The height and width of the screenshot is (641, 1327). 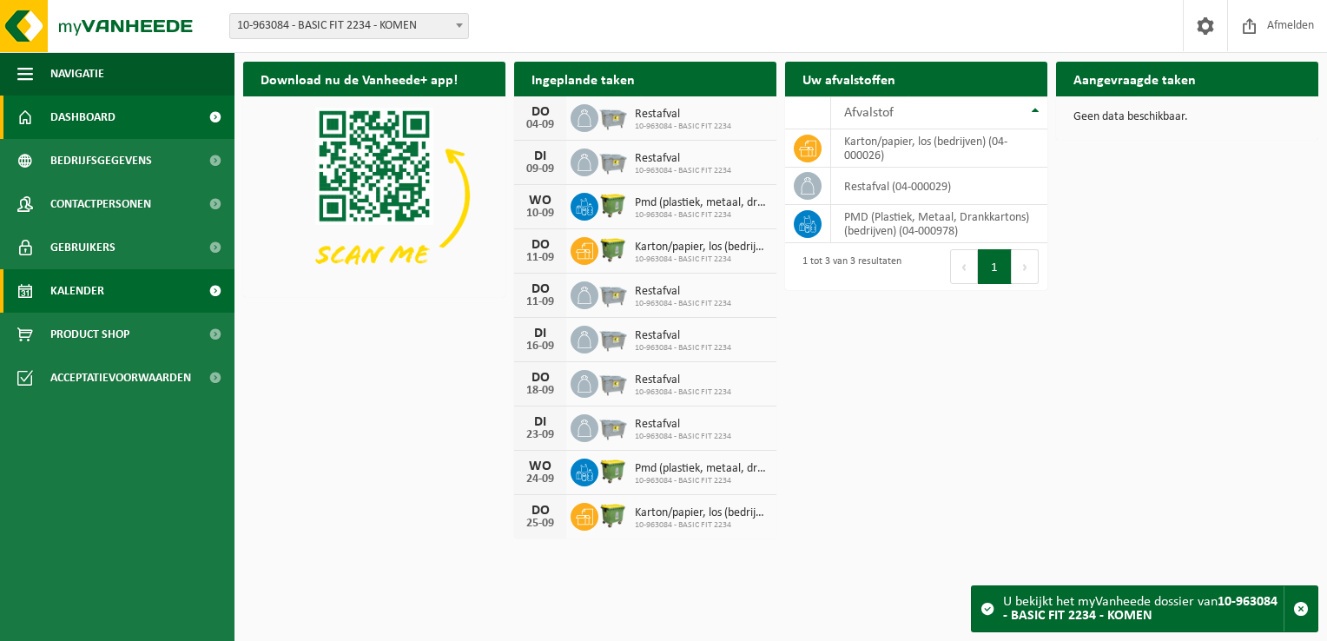 I want to click on span: Product Shop, so click(x=89, y=334).